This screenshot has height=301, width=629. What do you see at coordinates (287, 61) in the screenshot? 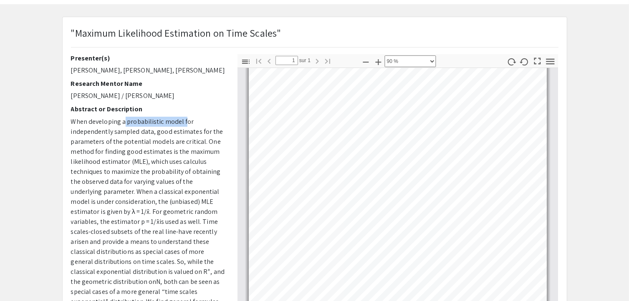
I see `input: Page` at bounding box center [287, 61].